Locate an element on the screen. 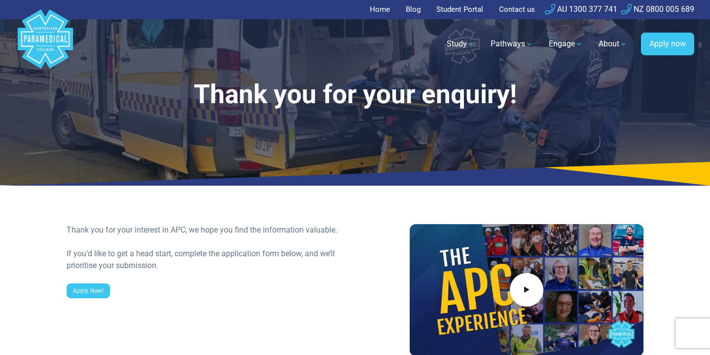  a: Australian Paramedical College is located at coordinates (45, 44).